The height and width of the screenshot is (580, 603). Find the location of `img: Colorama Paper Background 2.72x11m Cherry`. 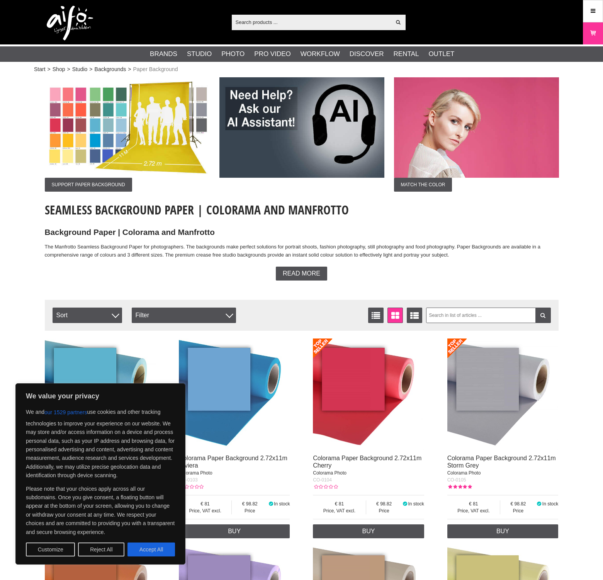

img: Colorama Paper Background 2.72x11m Cherry is located at coordinates (369, 394).